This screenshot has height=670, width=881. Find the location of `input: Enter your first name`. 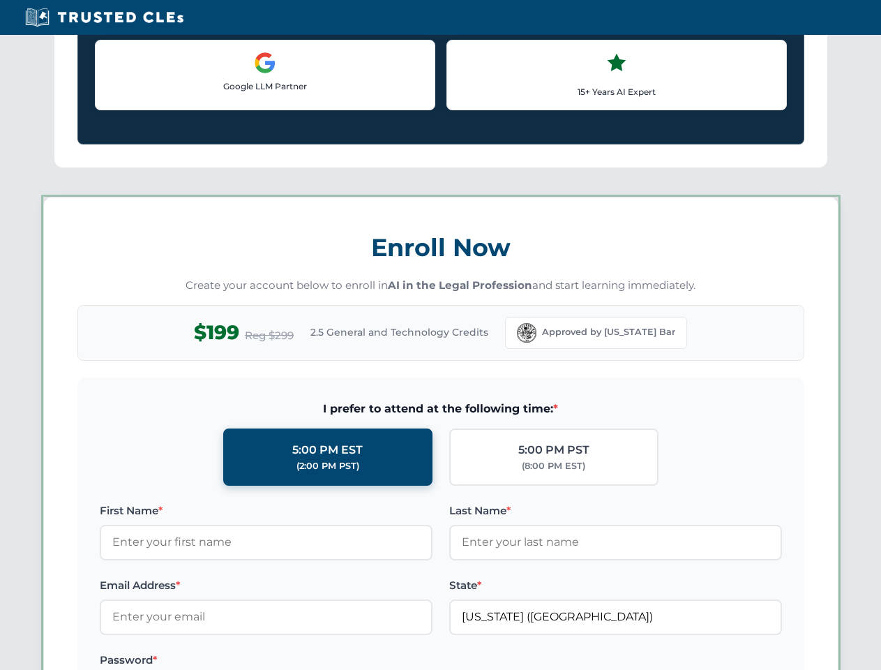

input: Enter your first name is located at coordinates (266, 542).